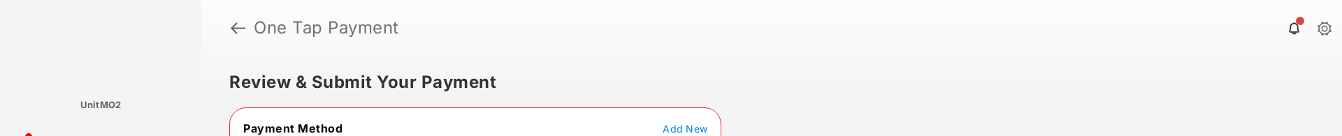 Image resolution: width=1342 pixels, height=136 pixels. Describe the element at coordinates (293, 129) in the screenshot. I see `span: Payment Method` at that location.